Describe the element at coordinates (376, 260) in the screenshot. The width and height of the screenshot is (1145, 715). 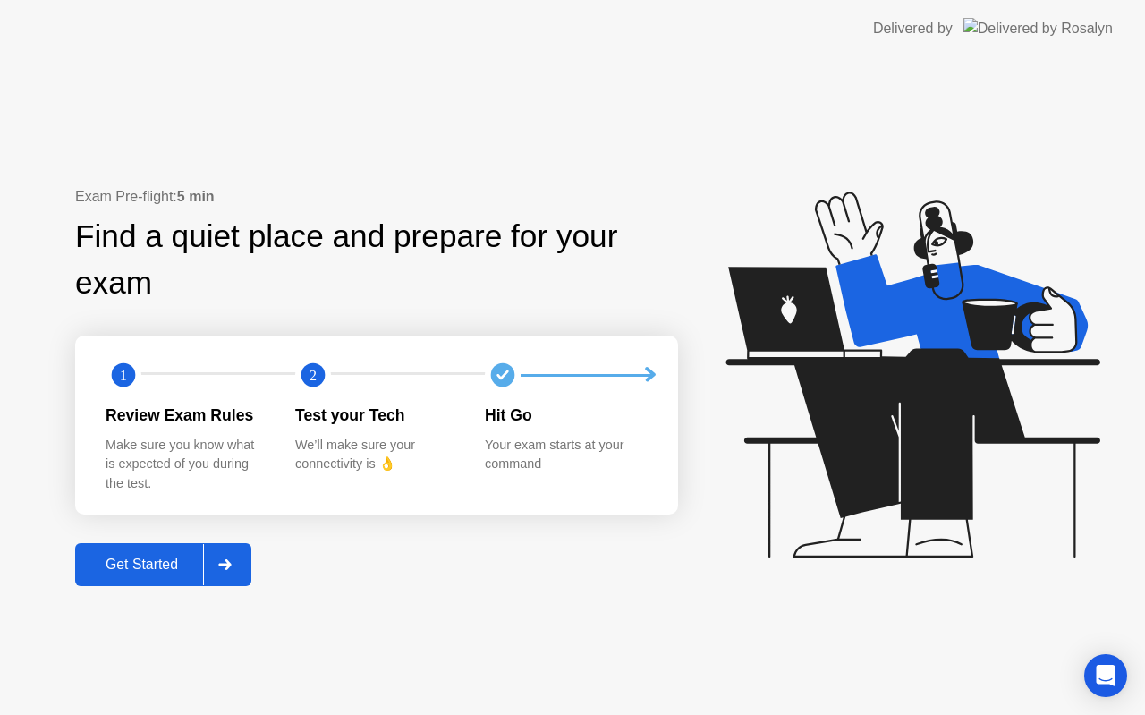
I see `div: Find a quiet place and prepare for your exam` at that location.